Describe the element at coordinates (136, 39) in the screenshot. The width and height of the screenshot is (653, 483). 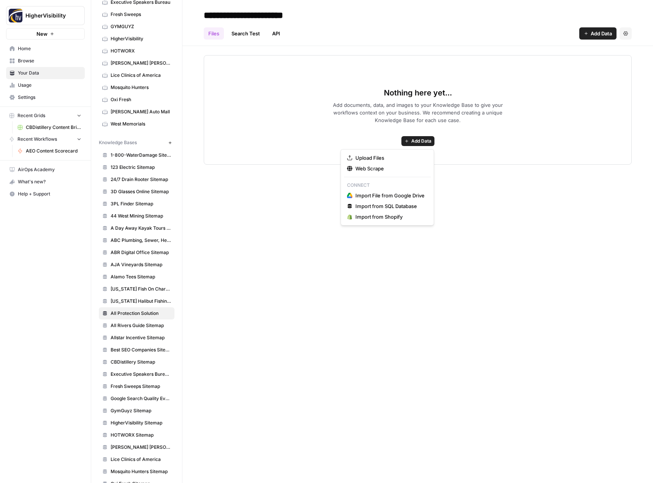
I see `a: HigherVisibility` at that location.